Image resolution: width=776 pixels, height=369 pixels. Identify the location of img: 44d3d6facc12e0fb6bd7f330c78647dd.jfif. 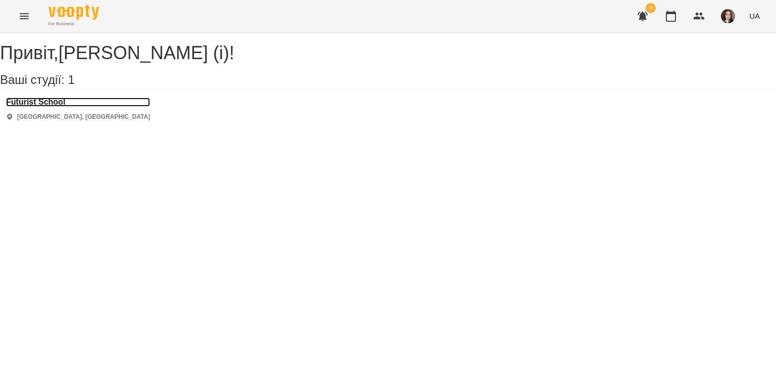
(728, 16).